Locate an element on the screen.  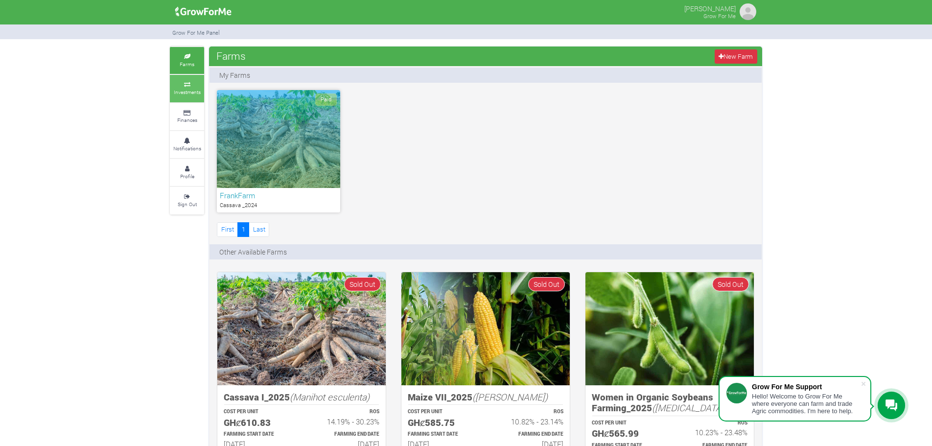
a: Finances is located at coordinates (187, 116).